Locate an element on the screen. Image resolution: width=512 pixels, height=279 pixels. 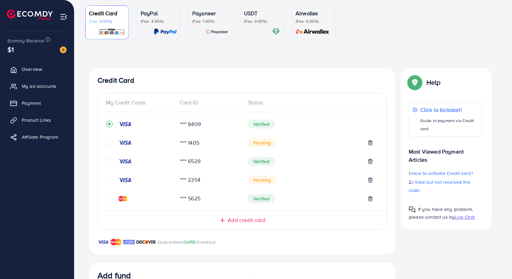
svg: record circle is located at coordinates (109, 124).